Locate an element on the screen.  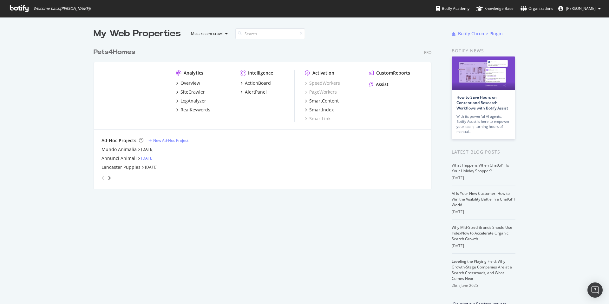
div: Annunci Animali is located at coordinates (119, 158).